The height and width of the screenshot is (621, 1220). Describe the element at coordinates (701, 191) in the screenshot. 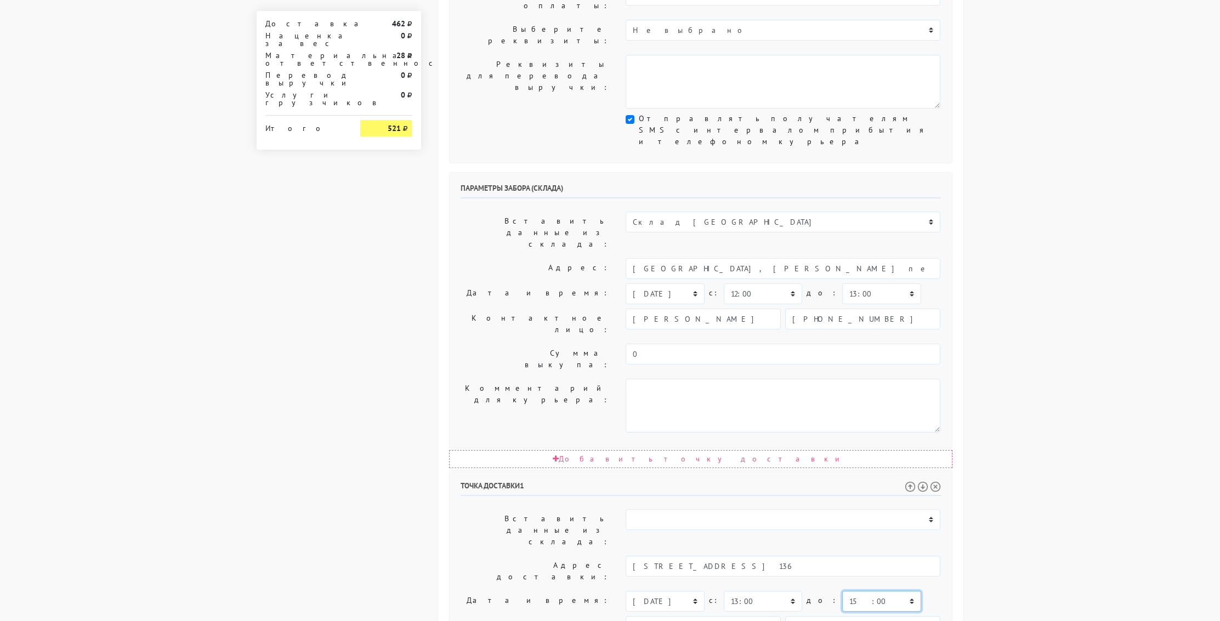

I see `h6: Параметры забора (склада)` at that location.